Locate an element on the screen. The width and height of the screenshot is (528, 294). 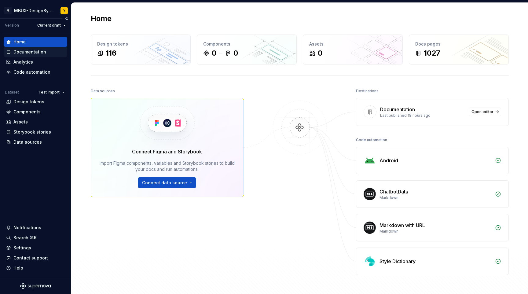
a: Data sources is located at coordinates (35, 142).